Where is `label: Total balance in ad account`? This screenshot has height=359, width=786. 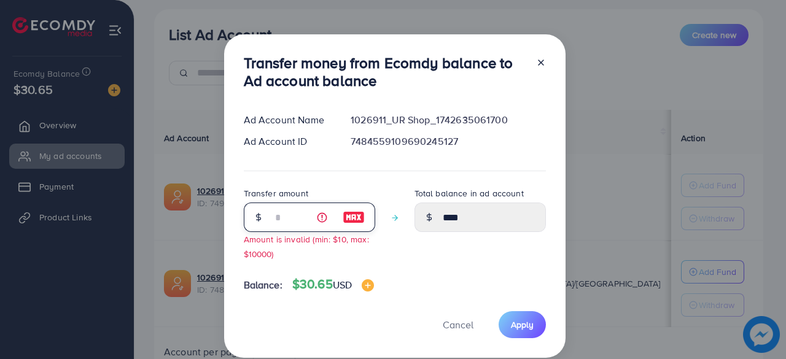 label: Total balance in ad account is located at coordinates (469, 193).